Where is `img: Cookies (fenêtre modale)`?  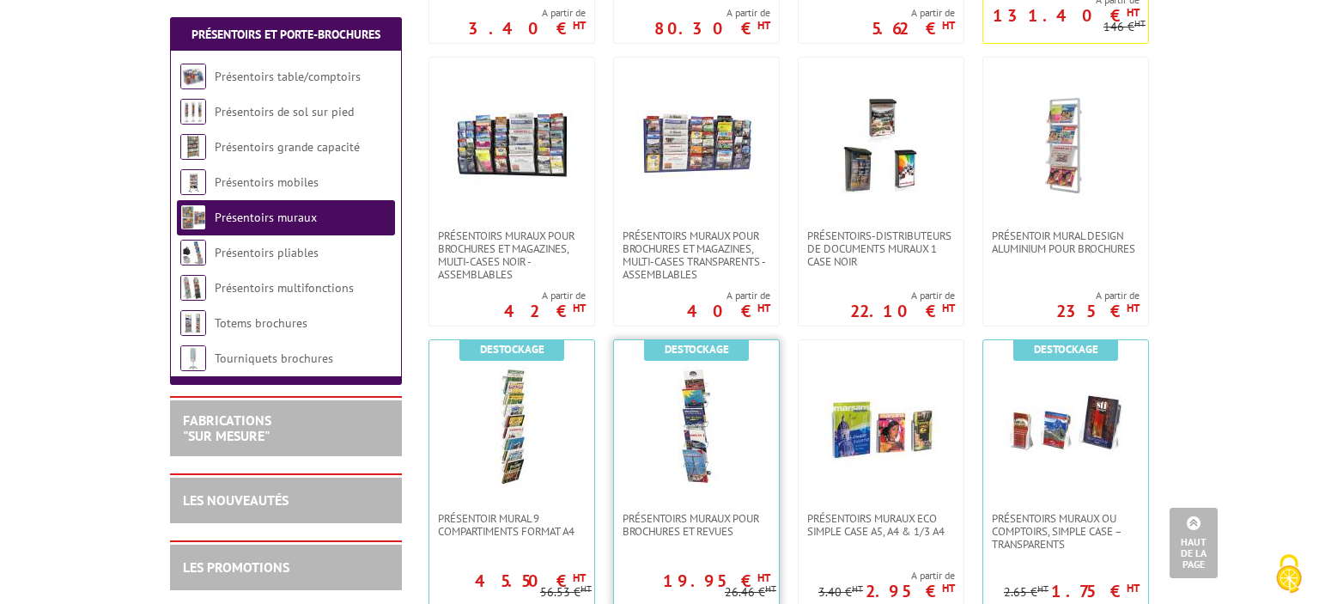 img: Cookies (fenêtre modale) is located at coordinates (1289, 574).